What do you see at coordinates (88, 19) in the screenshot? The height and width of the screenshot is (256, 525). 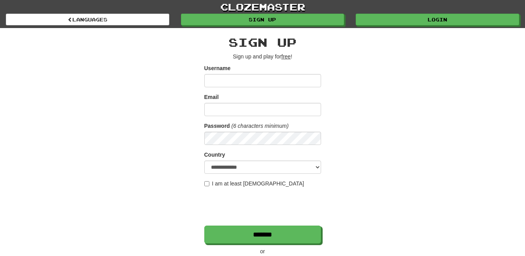 I see `a: Languages` at bounding box center [88, 19].